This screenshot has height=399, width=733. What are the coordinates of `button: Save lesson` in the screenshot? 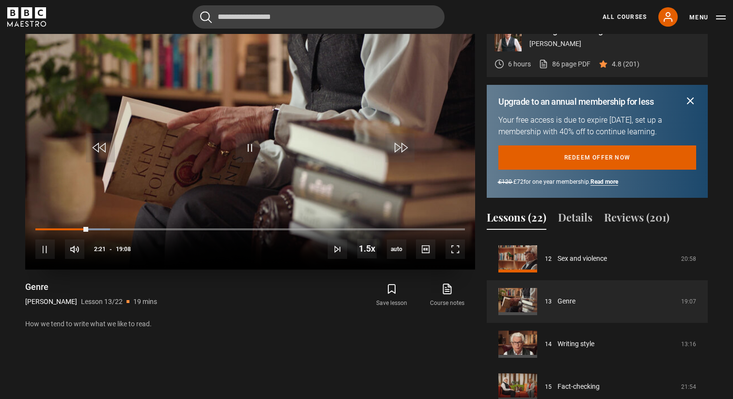 It's located at (392, 295).